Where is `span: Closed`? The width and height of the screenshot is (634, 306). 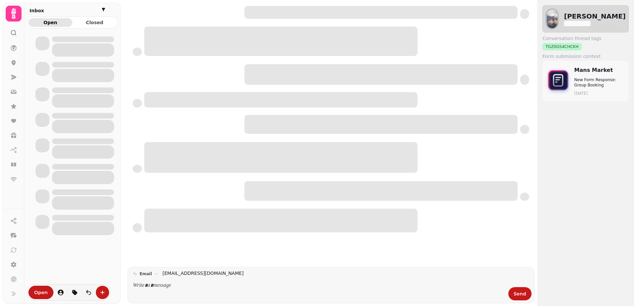 span: Closed is located at coordinates (95, 23).